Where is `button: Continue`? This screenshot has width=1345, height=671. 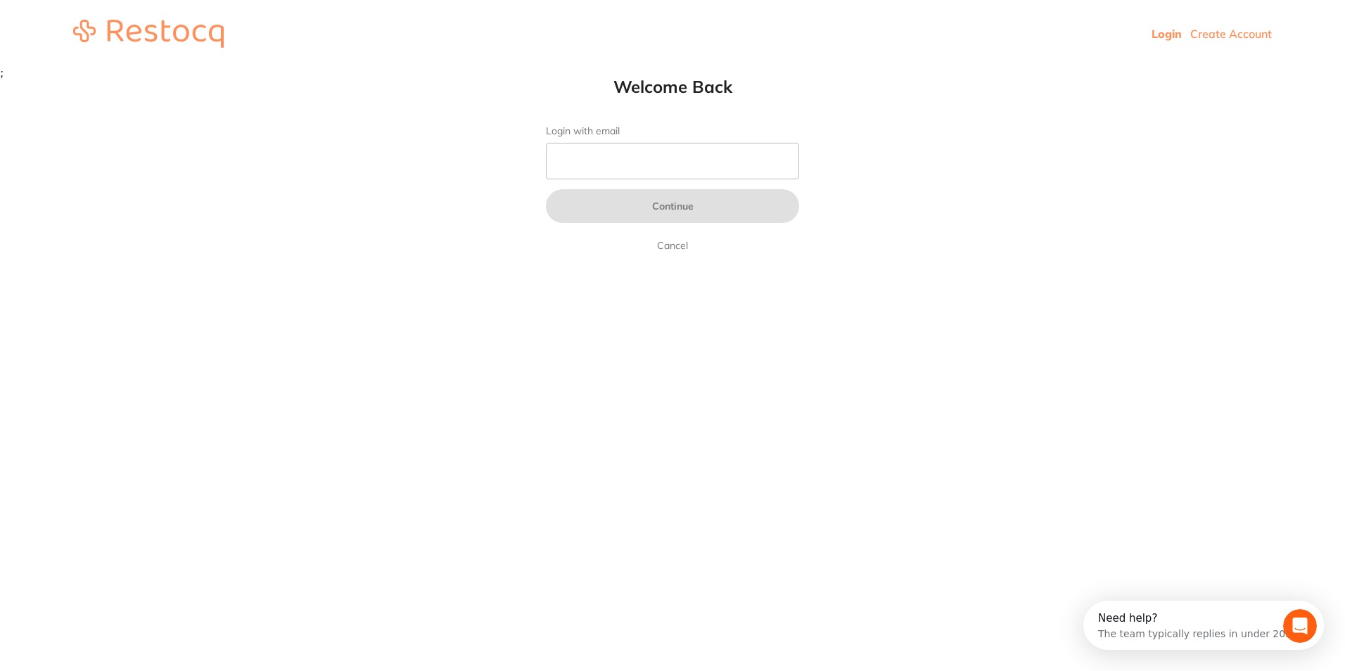 button: Continue is located at coordinates (672, 206).